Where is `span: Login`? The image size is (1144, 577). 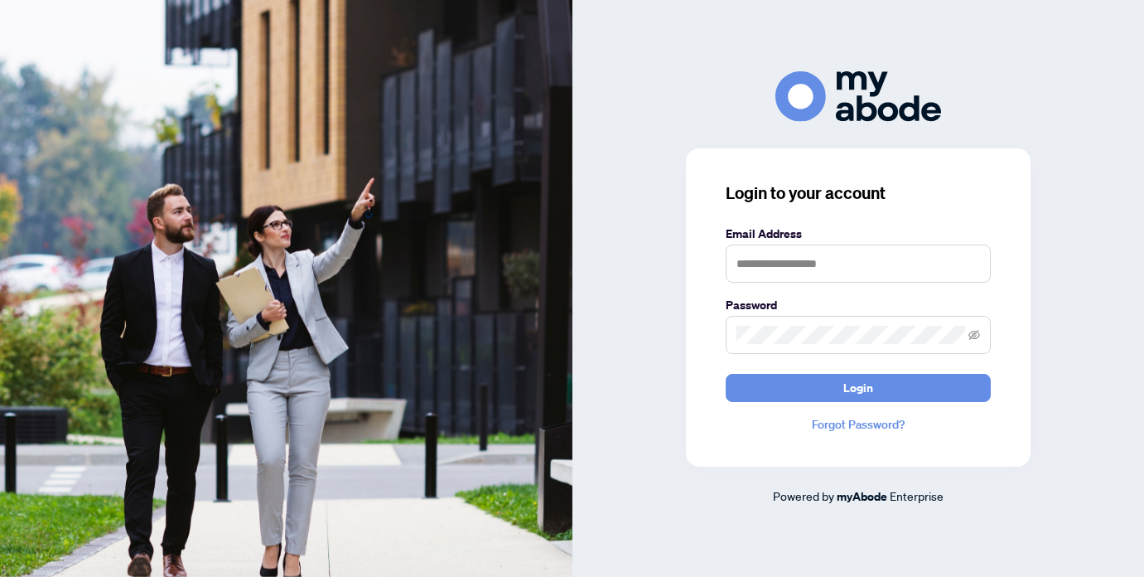 span: Login is located at coordinates (858, 388).